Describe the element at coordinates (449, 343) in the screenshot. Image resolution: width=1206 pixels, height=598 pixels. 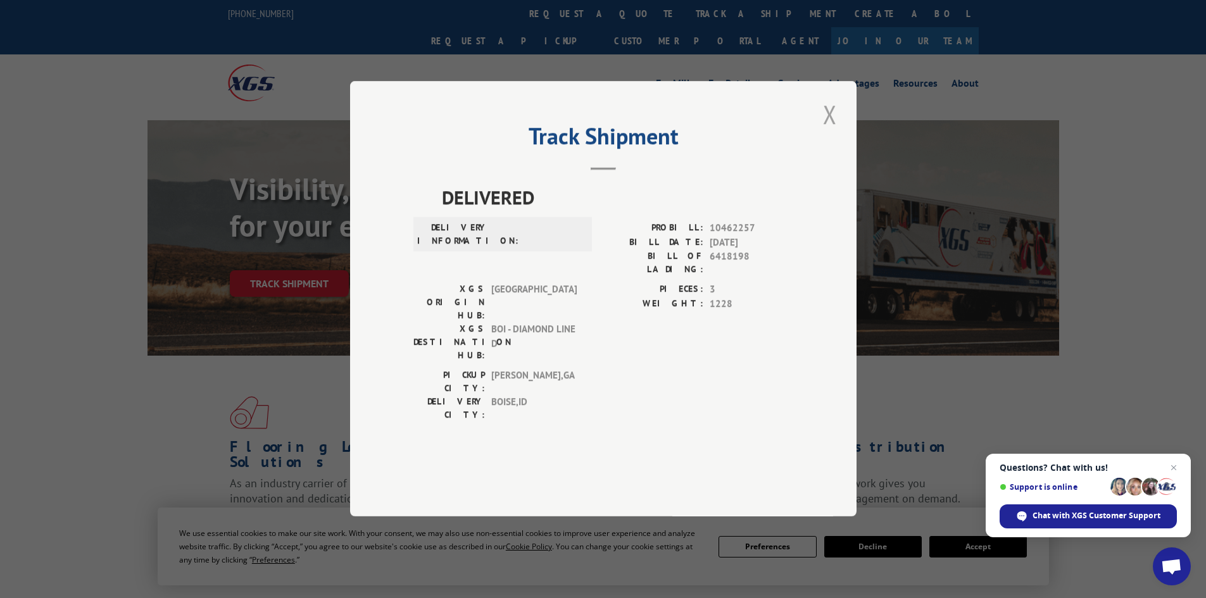
I see `label: XGS DESTINATION HUB:` at that location.